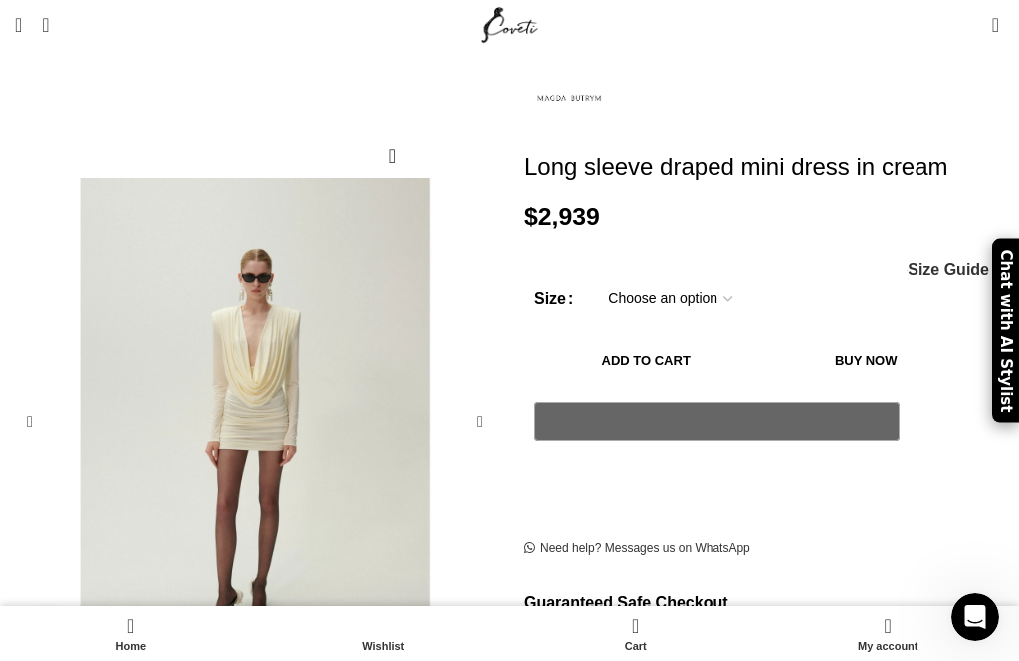 The image size is (1019, 661). What do you see at coordinates (562, 216) in the screenshot?
I see `bdi: 2,939` at bounding box center [562, 216].